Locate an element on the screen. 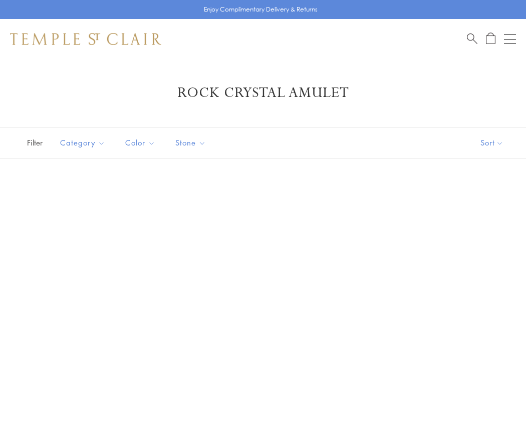 The image size is (526, 444). p: Enjoy Complimentary Delivery & Returns is located at coordinates (260, 10).